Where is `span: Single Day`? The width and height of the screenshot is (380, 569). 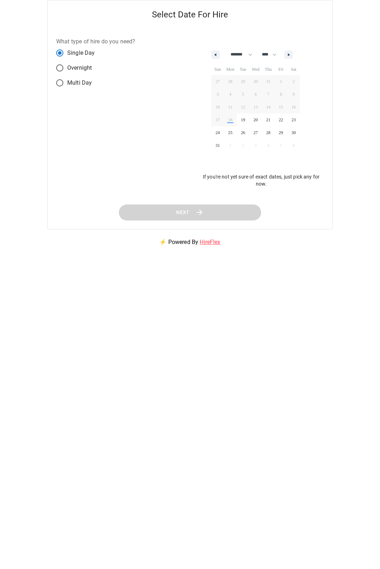 span: Single Day is located at coordinates (81, 53).